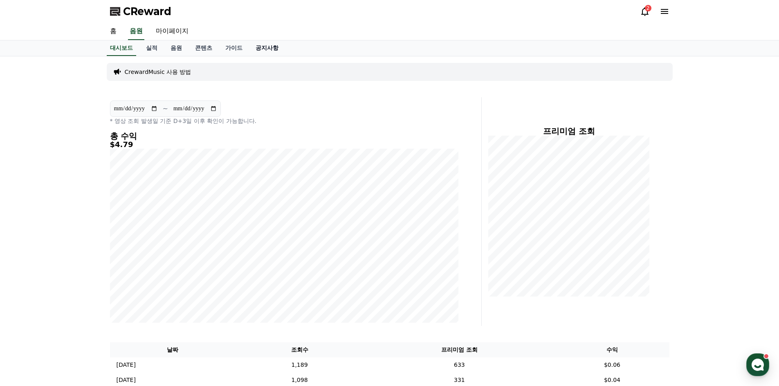 The height and width of the screenshot is (386, 779). Describe the element at coordinates (612, 350) in the screenshot. I see `th: 수익` at that location.